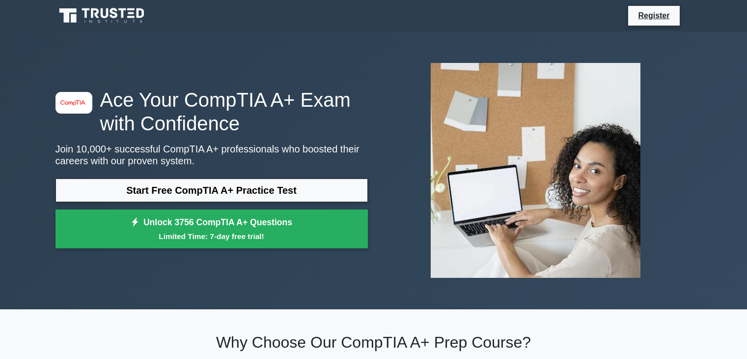 The height and width of the screenshot is (359, 747). What do you see at coordinates (374, 342) in the screenshot?
I see `h2: Why Choose Our CompTIA A+ Prep Course?` at bounding box center [374, 342].